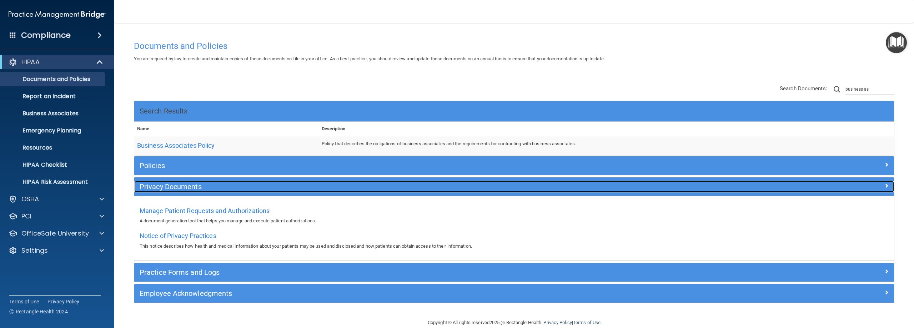 Image resolution: width=914 pixels, height=328 pixels. I want to click on span: Ⓒ Rectangle Health 2024, so click(39, 312).